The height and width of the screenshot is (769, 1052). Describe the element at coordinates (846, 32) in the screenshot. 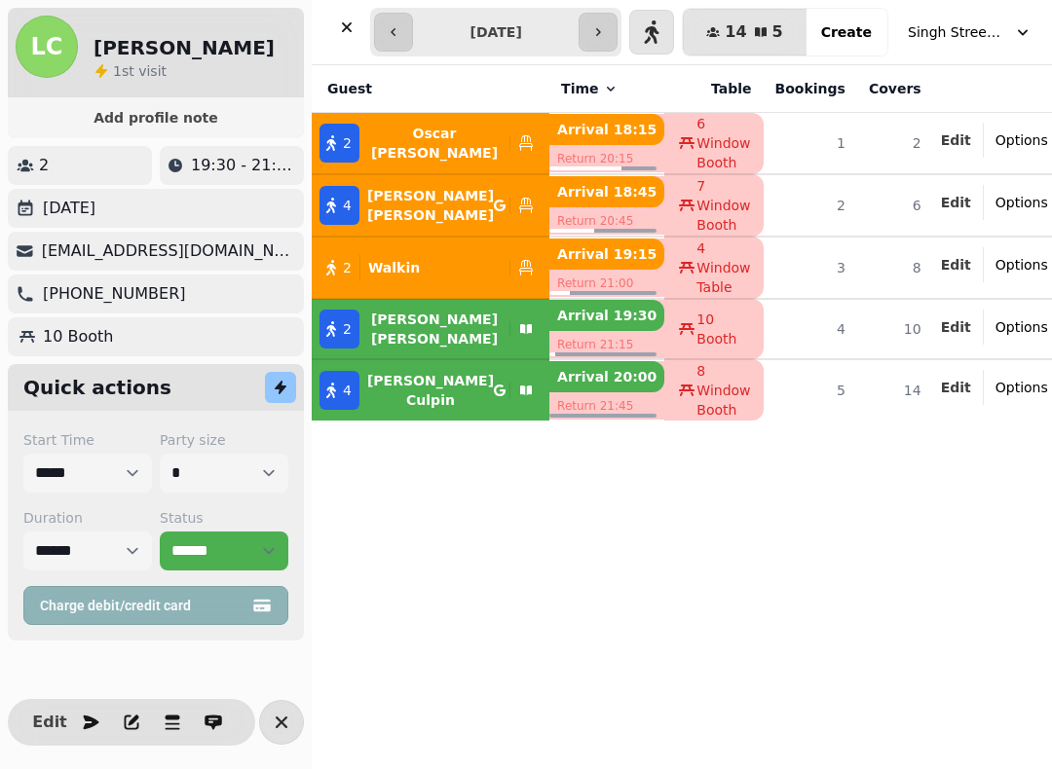

I see `span: Create` at that location.